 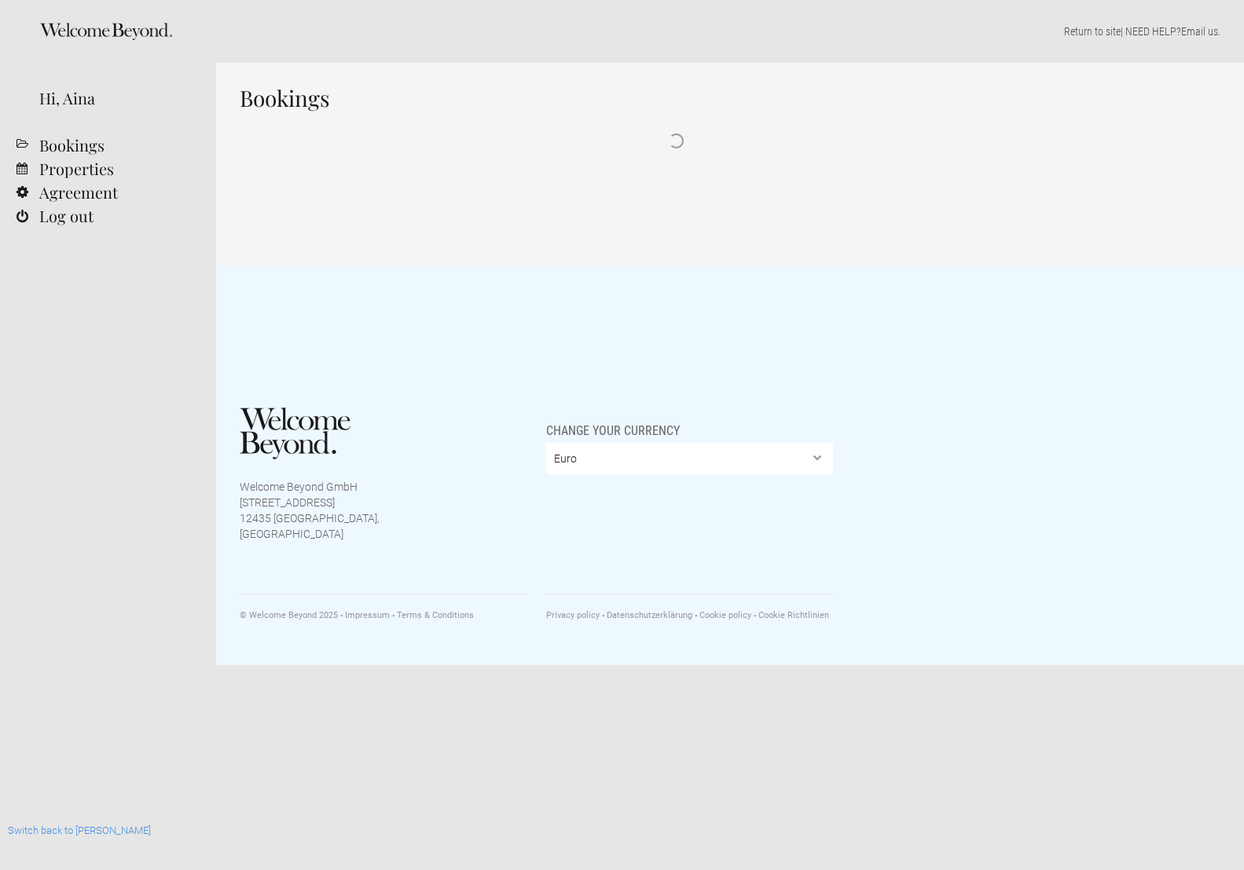 I want to click on span: Change your currency, so click(x=613, y=423).